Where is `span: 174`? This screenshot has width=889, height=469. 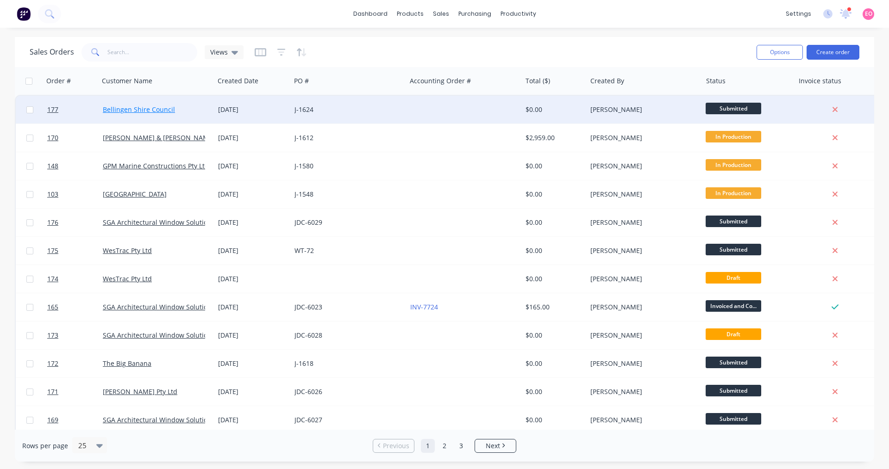
span: 174 is located at coordinates (53, 279).